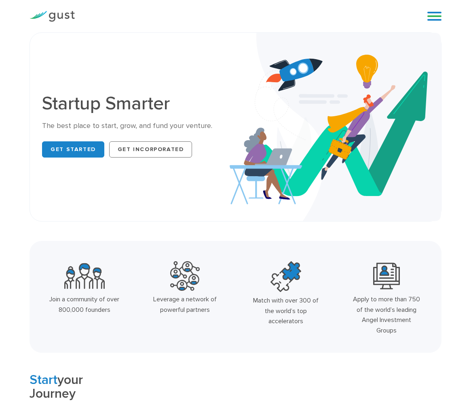 Image resolution: width=471 pixels, height=405 pixels. Describe the element at coordinates (286, 310) in the screenshot. I see `div: Match with over 300 of the world’s top accelerators` at that location.